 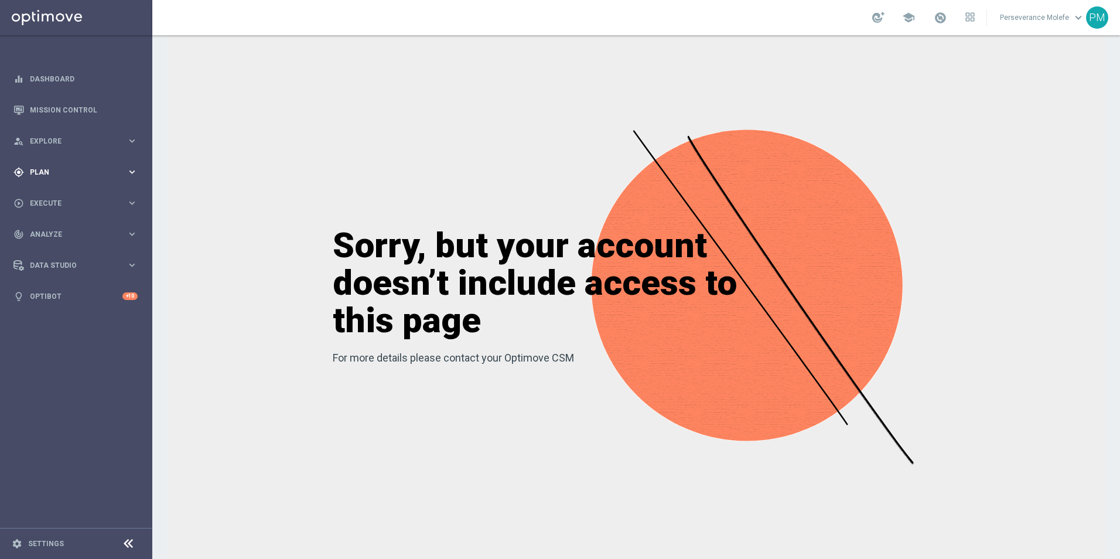 I want to click on button: gps_fixed Plan keyboard_arrow_right, so click(x=76, y=172).